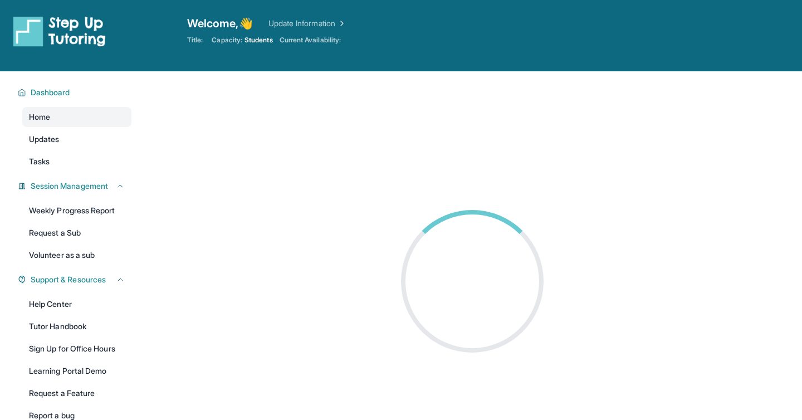  What do you see at coordinates (308, 23) in the screenshot?
I see `a: Update Information` at bounding box center [308, 23].